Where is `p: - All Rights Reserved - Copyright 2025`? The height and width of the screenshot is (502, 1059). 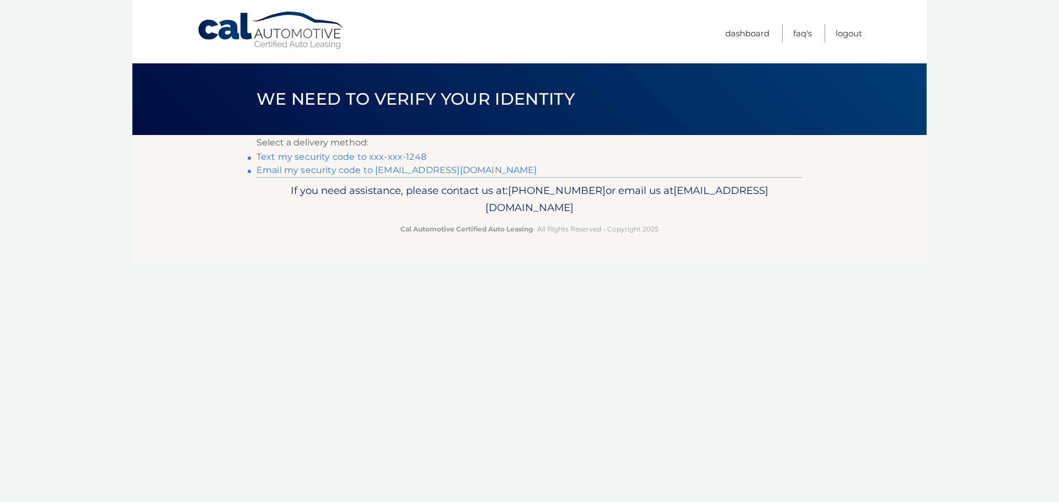
p: - All Rights Reserved - Copyright 2025 is located at coordinates (530, 229).